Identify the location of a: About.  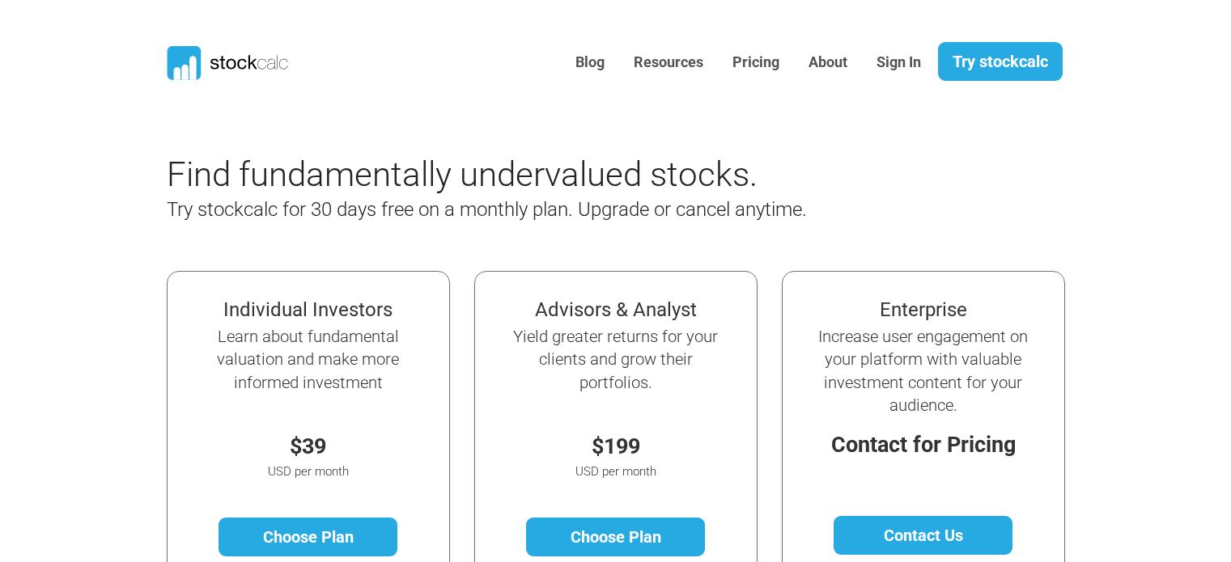
(828, 62).